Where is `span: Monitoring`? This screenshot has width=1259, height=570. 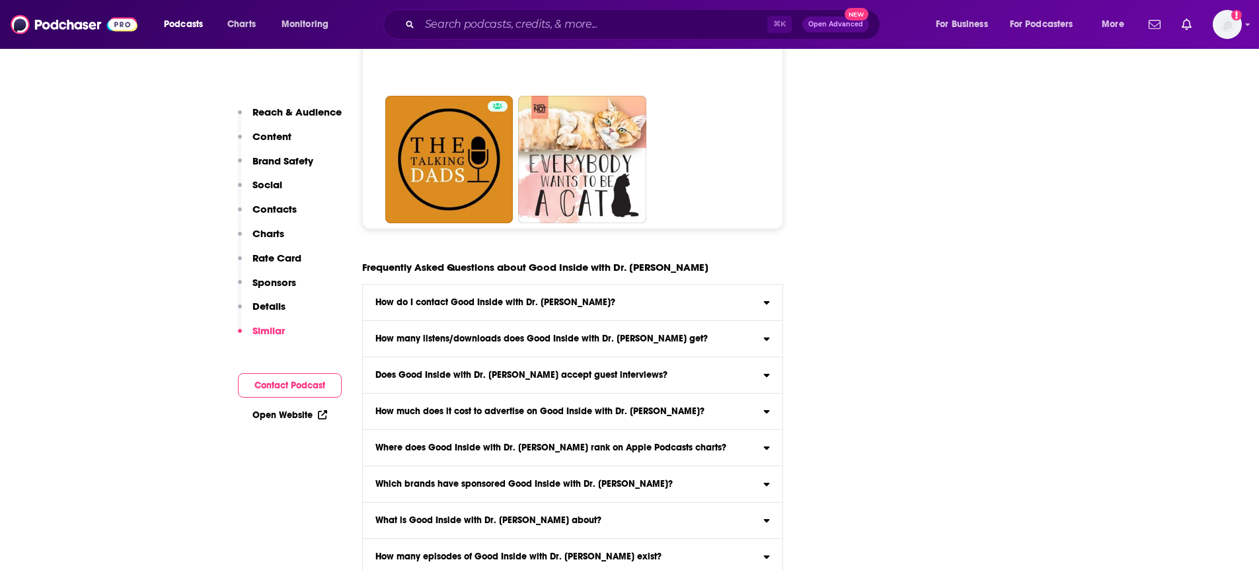
span: Monitoring is located at coordinates (305, 24).